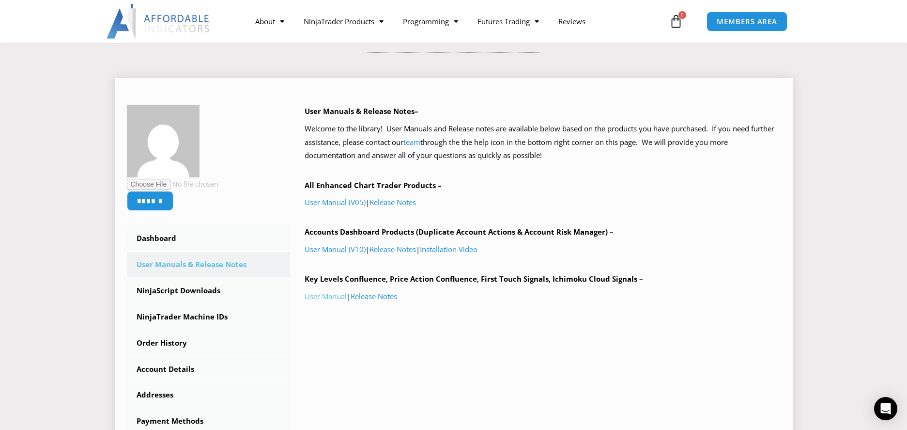 Image resolution: width=907 pixels, height=430 pixels. Describe the element at coordinates (270, 21) in the screenshot. I see `a: About` at that location.